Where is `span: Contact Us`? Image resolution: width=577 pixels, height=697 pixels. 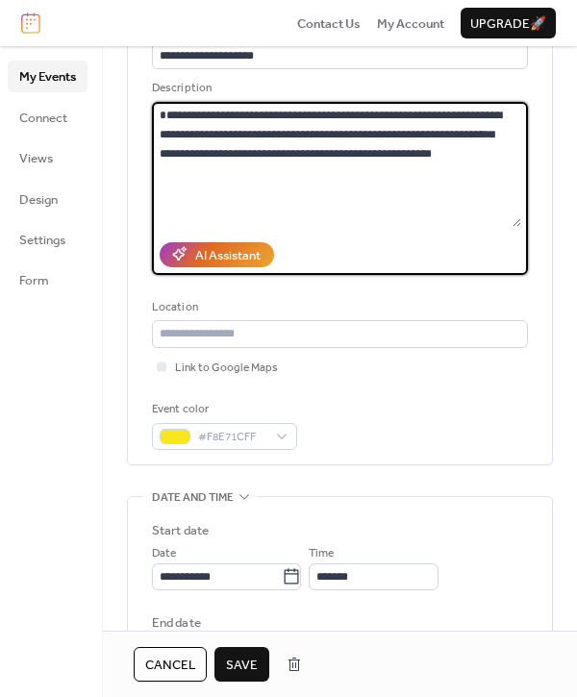 span: Contact Us is located at coordinates (329, 24).